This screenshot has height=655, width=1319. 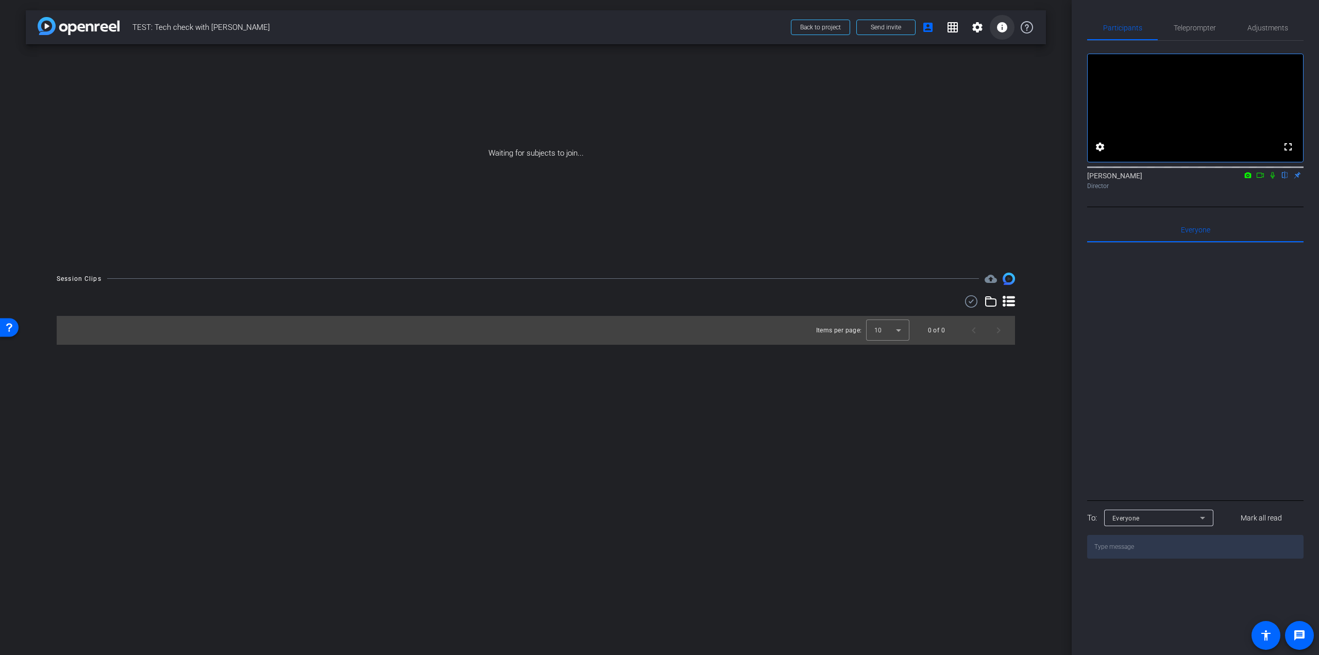 What do you see at coordinates (78, 26) in the screenshot?
I see `img: app-logo` at bounding box center [78, 26].